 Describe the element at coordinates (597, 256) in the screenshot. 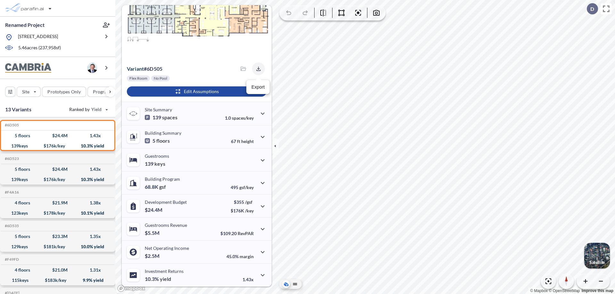

I see `button: Switcher ImageSatellite` at that location.